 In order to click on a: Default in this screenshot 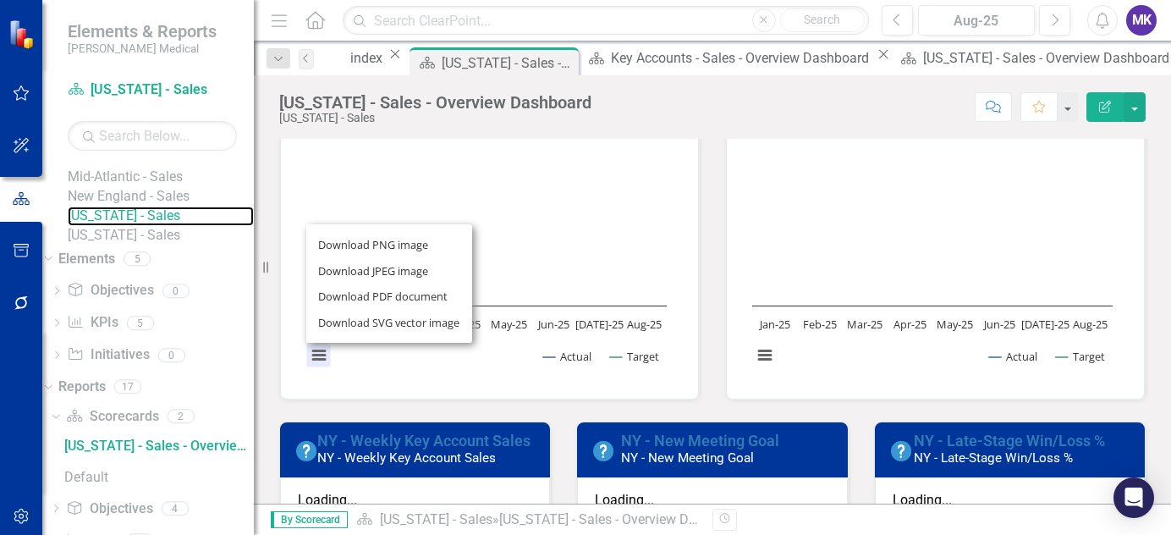, I will do `click(157, 477)`.